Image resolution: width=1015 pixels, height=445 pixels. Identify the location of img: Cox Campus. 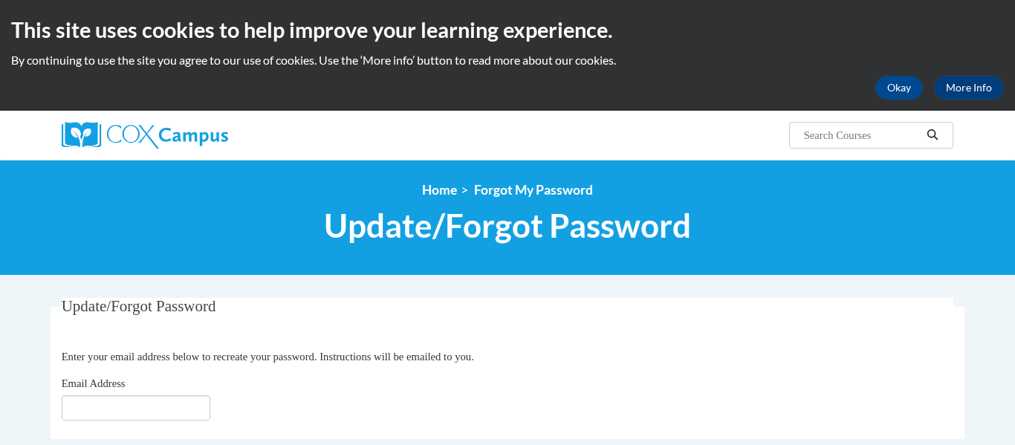
(145, 135).